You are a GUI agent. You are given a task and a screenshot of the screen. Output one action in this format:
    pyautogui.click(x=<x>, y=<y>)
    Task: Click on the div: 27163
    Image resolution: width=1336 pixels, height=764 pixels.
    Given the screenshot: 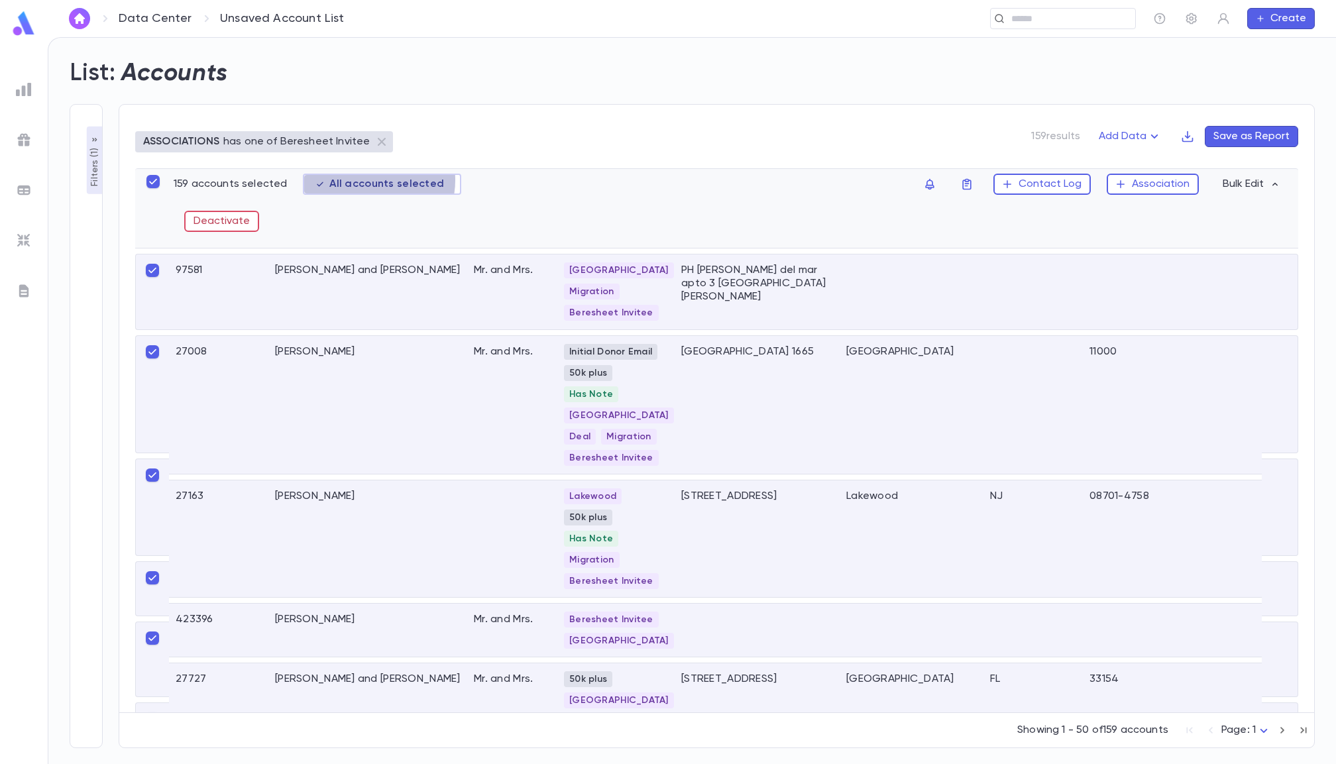 What is the action you would take?
    pyautogui.click(x=219, y=539)
    